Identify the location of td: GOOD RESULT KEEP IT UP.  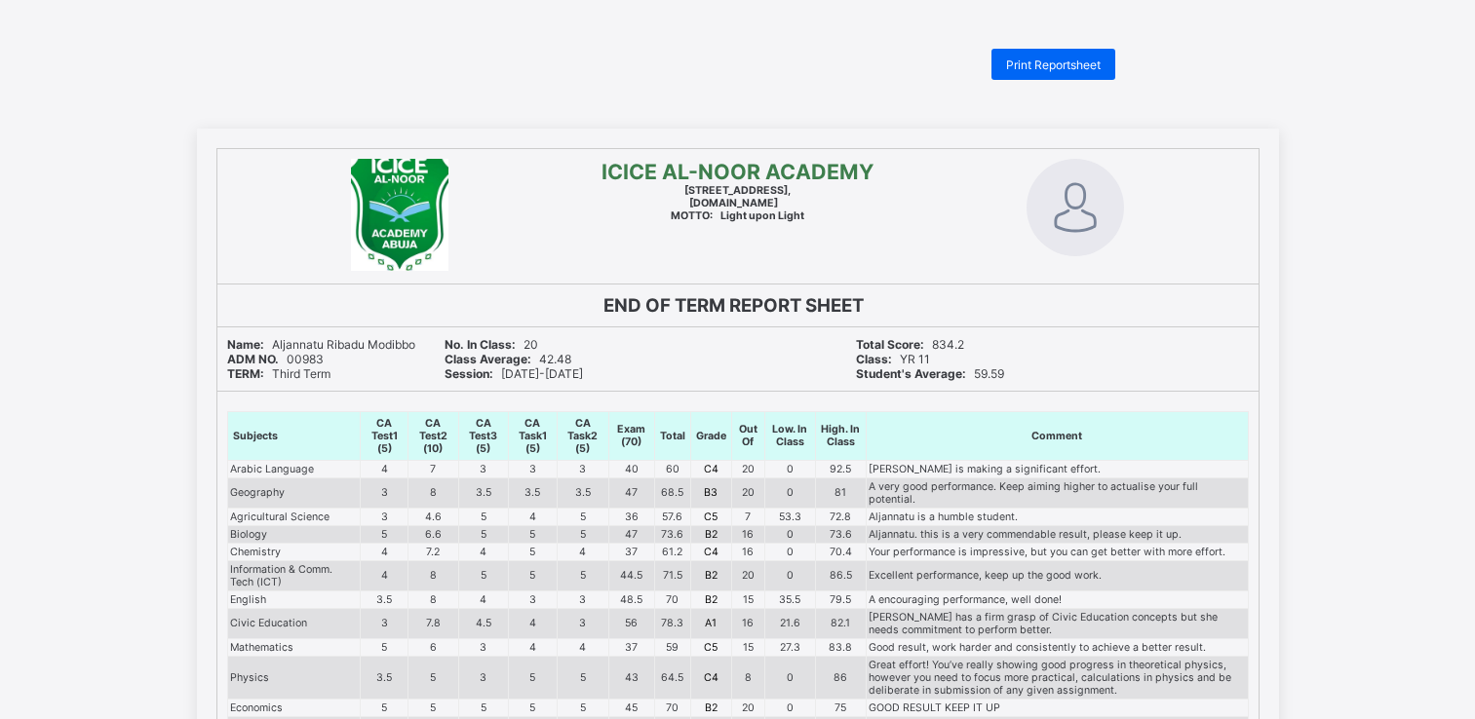
(1056, 708).